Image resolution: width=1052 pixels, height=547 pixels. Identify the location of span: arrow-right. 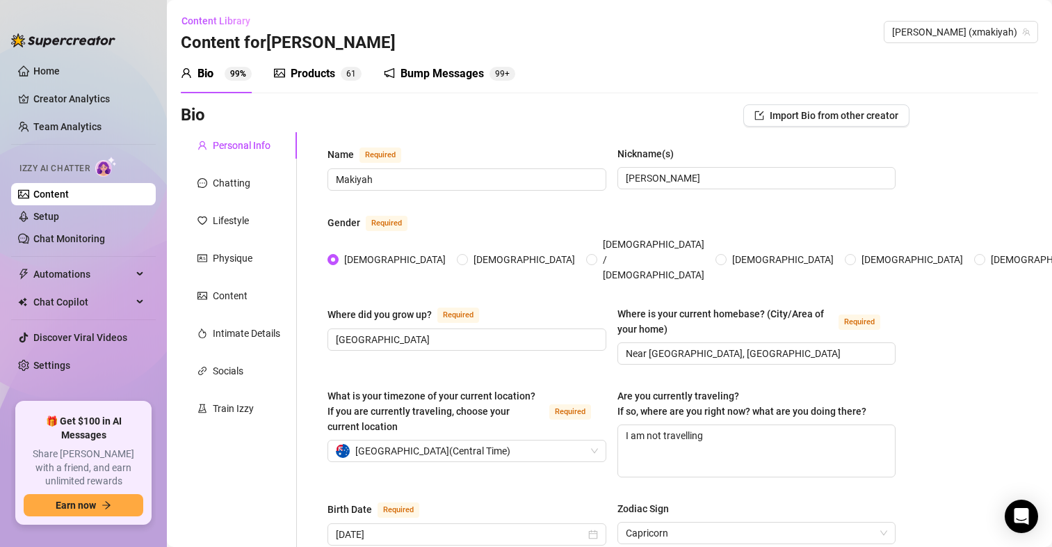
(106, 505).